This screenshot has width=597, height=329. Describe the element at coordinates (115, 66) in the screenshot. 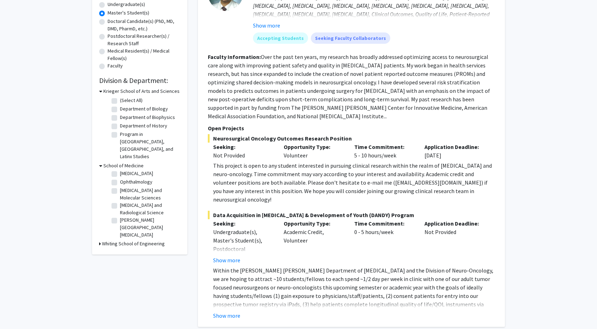

I see `label: Faculty` at that location.